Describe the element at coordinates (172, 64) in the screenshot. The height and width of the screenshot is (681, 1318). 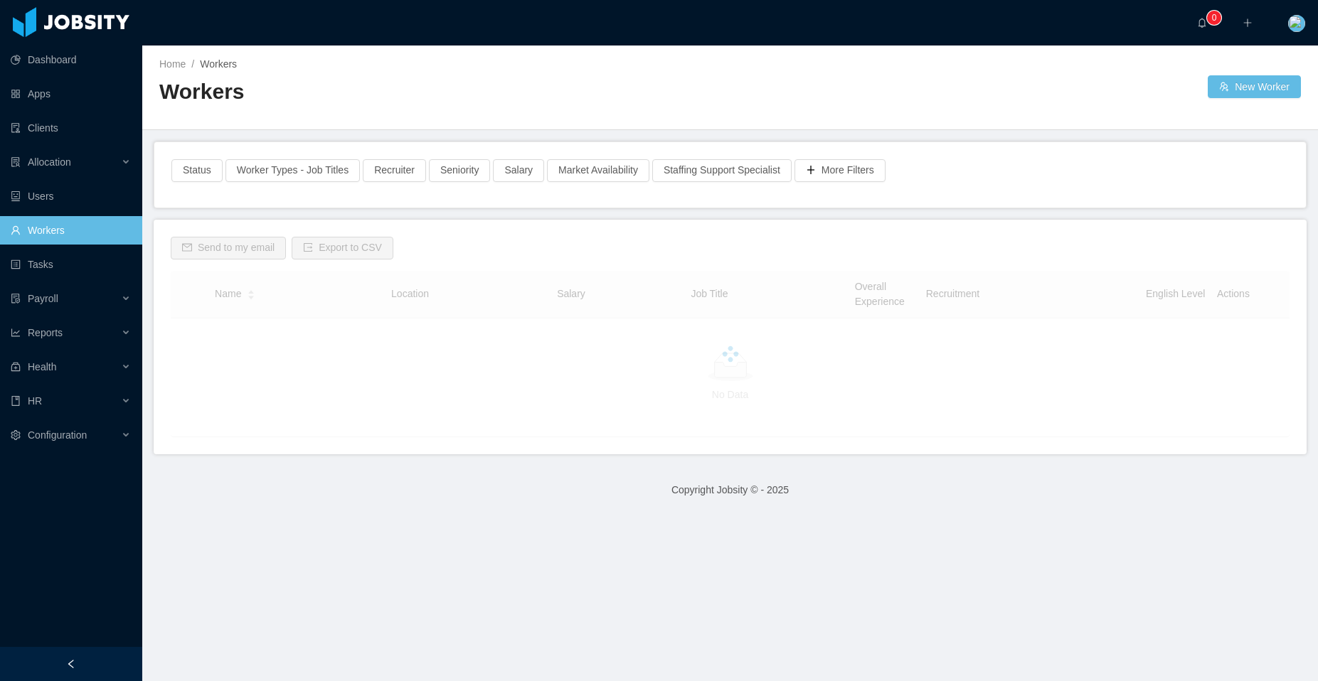
I see `a: Home` at that location.